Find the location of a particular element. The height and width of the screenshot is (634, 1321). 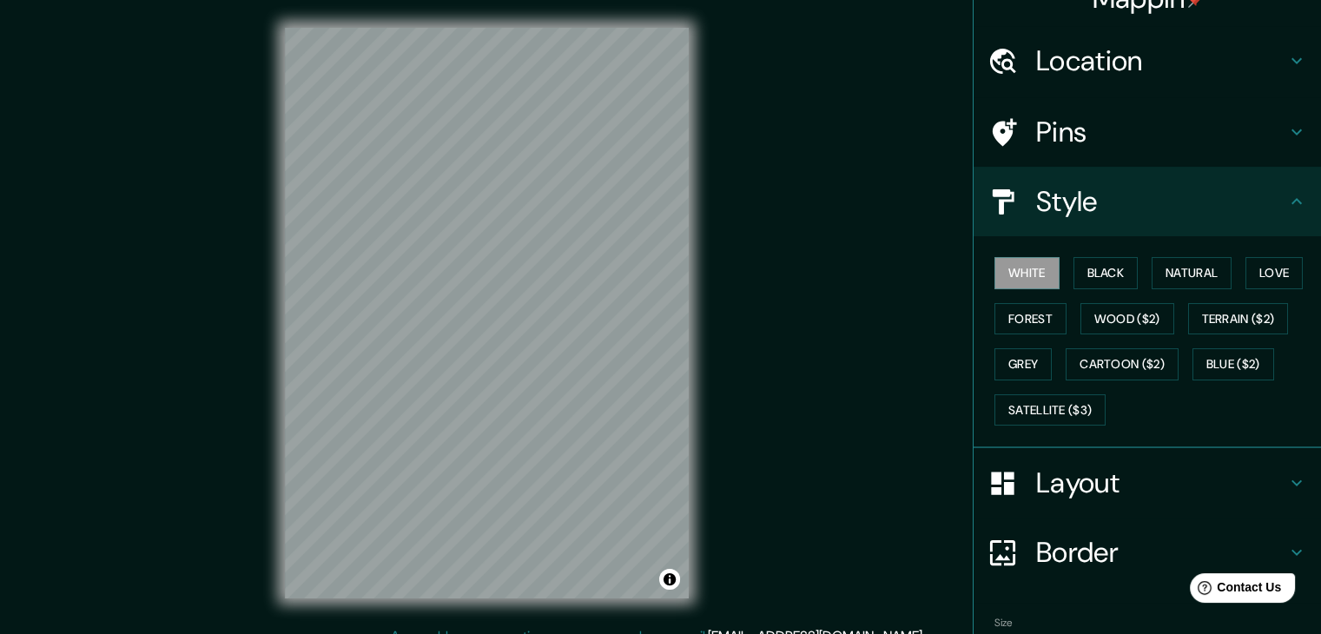

canvas: Map is located at coordinates (487, 313).